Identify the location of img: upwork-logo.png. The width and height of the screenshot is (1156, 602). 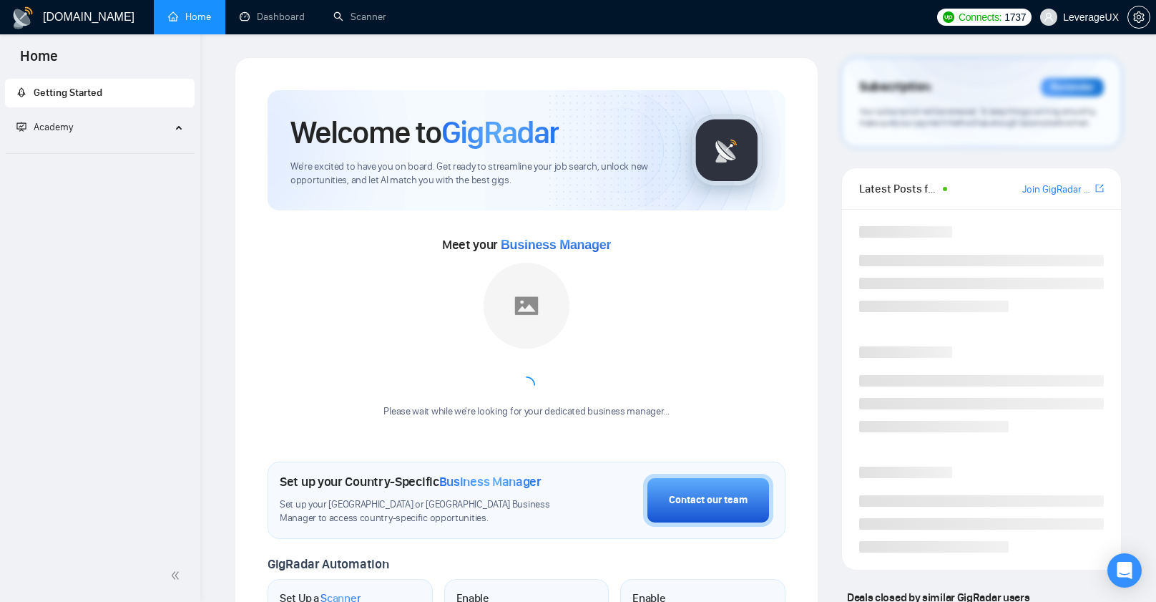
(949, 17).